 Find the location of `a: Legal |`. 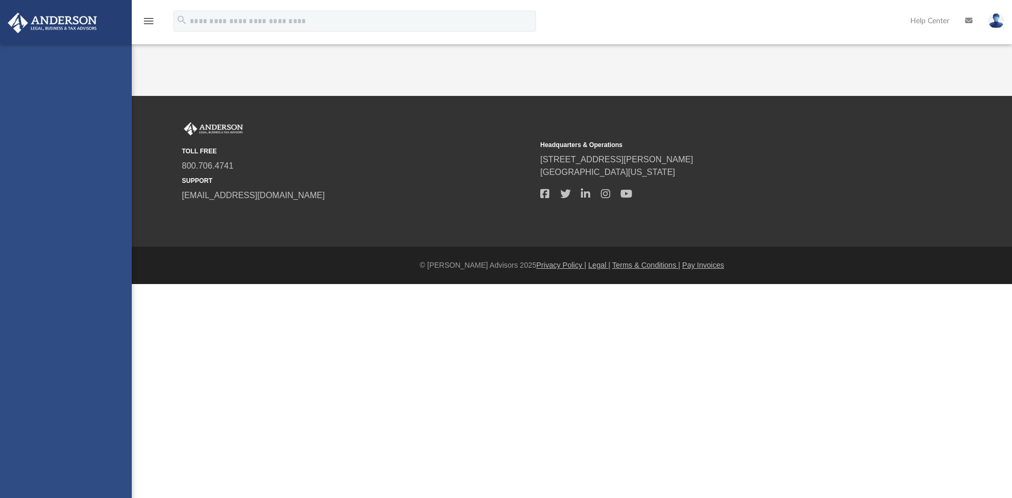

a: Legal | is located at coordinates (599, 265).